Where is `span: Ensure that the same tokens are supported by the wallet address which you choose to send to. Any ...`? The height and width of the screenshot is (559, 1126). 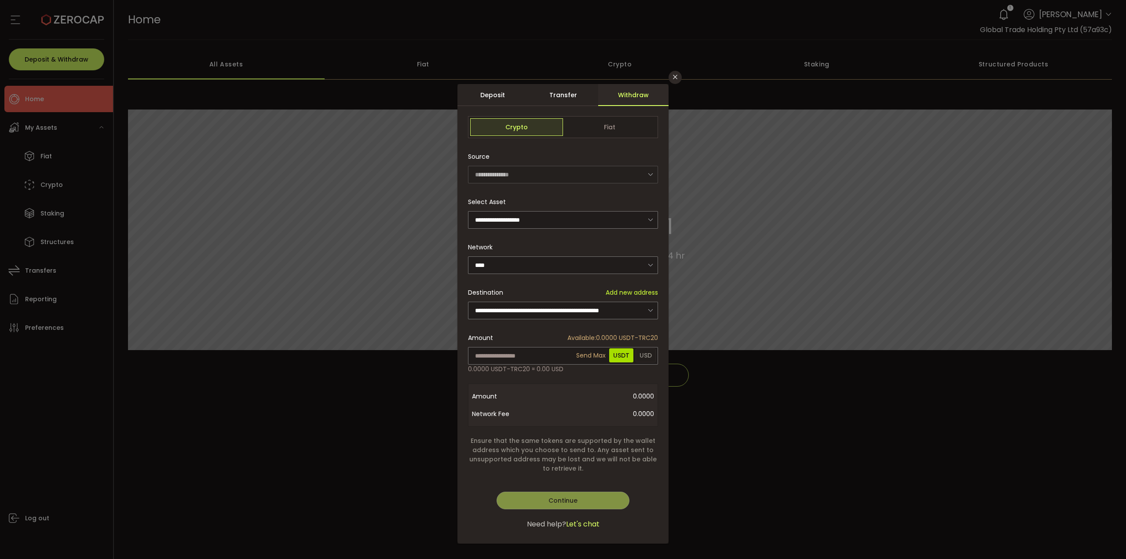 span: Ensure that the same tokens are supported by the wallet address which you choose to send to. Any ... is located at coordinates (563, 455).